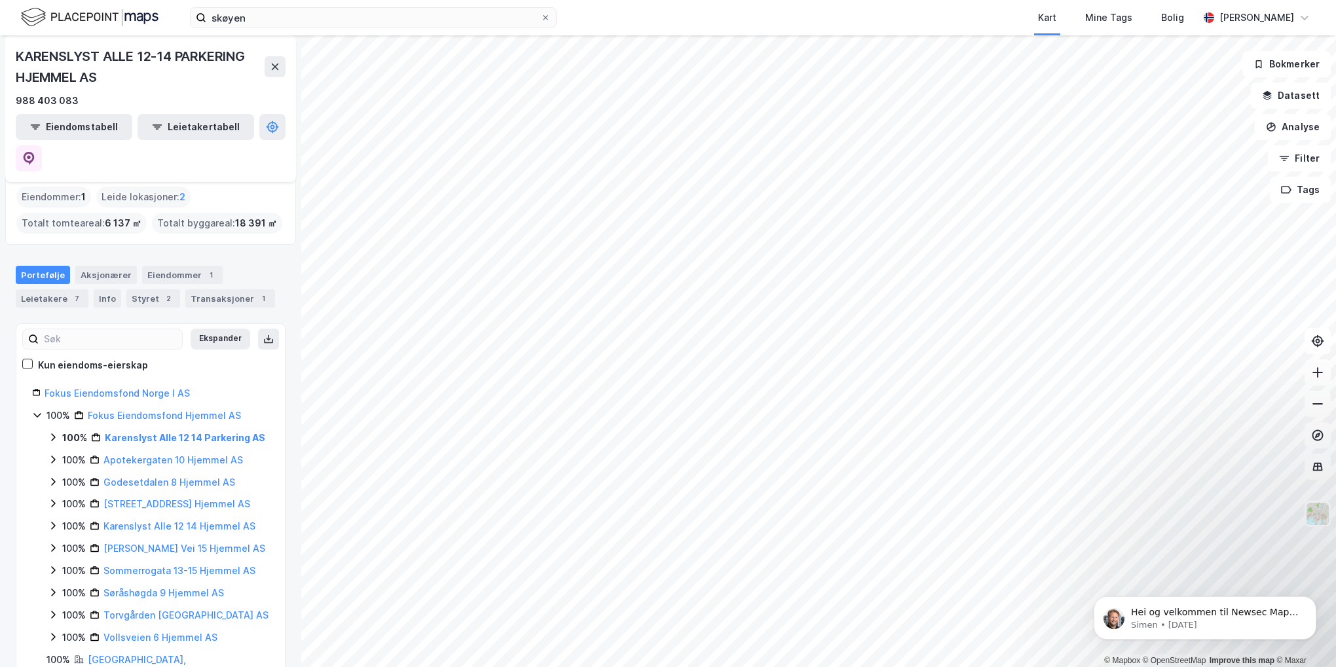  What do you see at coordinates (74, 127) in the screenshot?
I see `button: Eiendomstabell` at bounding box center [74, 127].